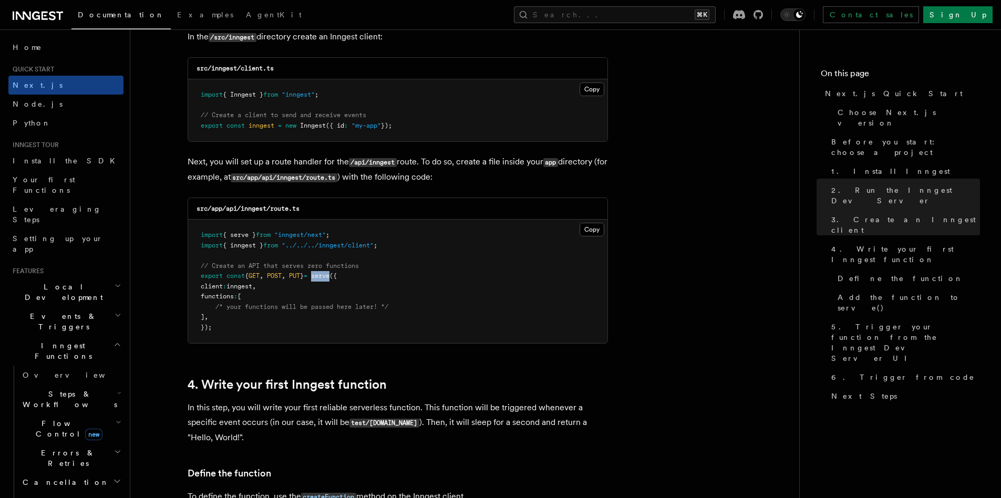 The height and width of the screenshot is (498, 1001). Describe the element at coordinates (904, 377) in the screenshot. I see `a: 6. Trigger from code` at that location.